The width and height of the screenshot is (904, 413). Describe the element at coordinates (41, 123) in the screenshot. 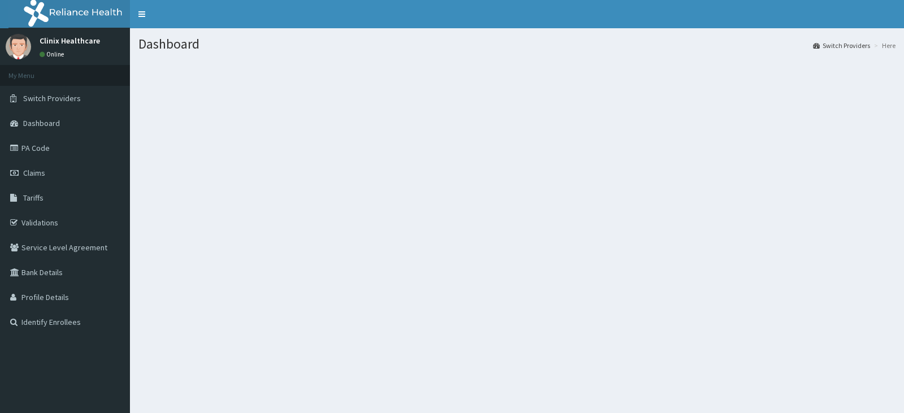

I see `span: Dashboard` at that location.